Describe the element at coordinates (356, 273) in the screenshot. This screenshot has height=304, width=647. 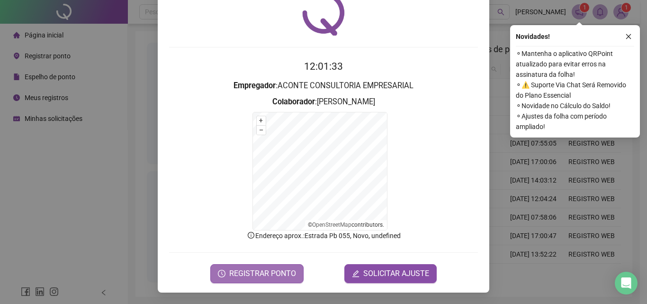
I see `span: edit` at that location.